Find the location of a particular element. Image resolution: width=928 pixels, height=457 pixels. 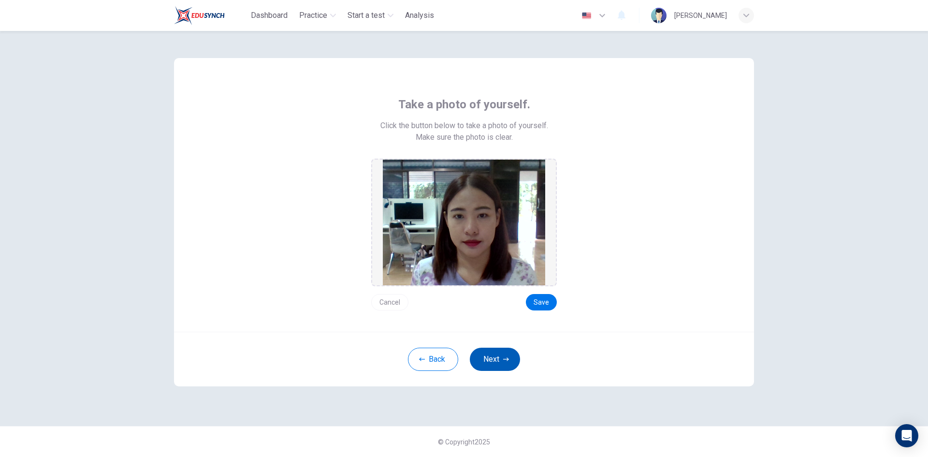

button: Analysis is located at coordinates (419, 15).